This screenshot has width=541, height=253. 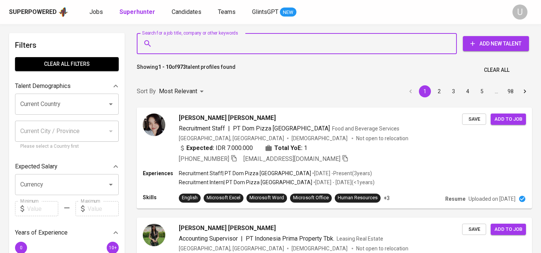 I want to click on b: Superhunter, so click(x=137, y=12).